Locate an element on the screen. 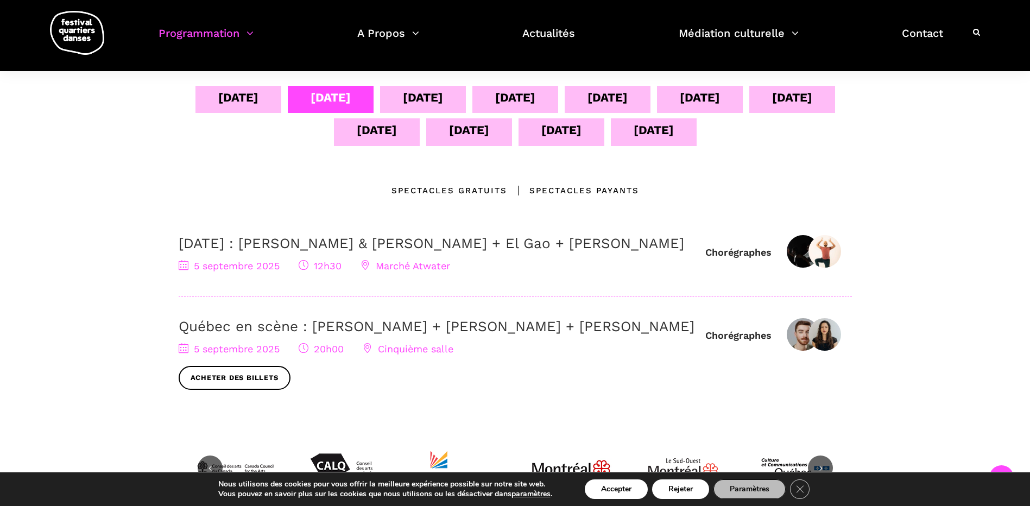  button: Accepter is located at coordinates (616, 489).